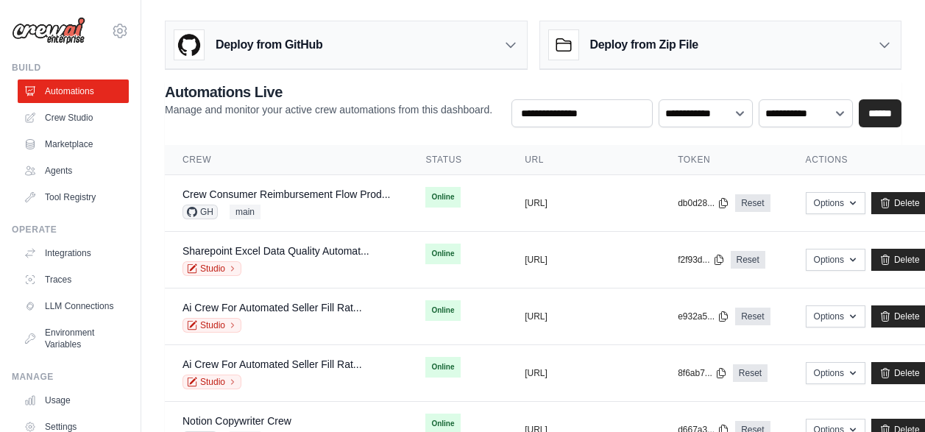  I want to click on th: URL, so click(584, 160).